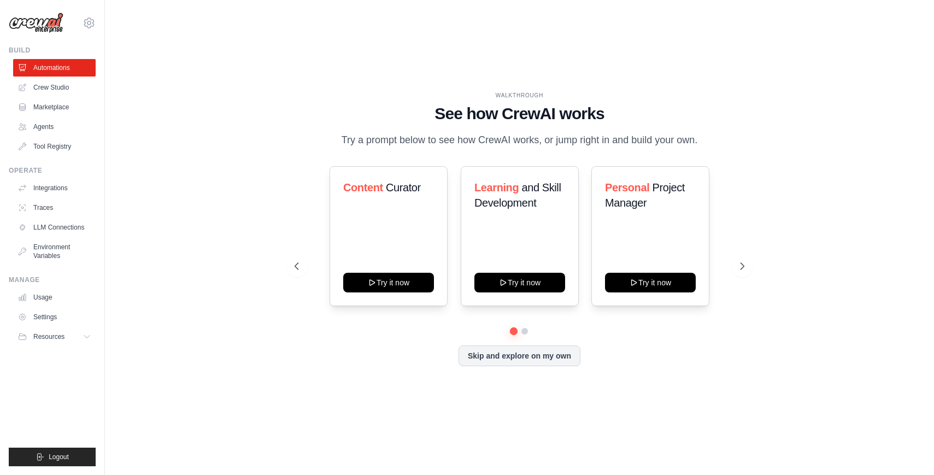 The width and height of the screenshot is (934, 475). Describe the element at coordinates (520, 114) in the screenshot. I see `h1: See how CrewAI works` at that location.